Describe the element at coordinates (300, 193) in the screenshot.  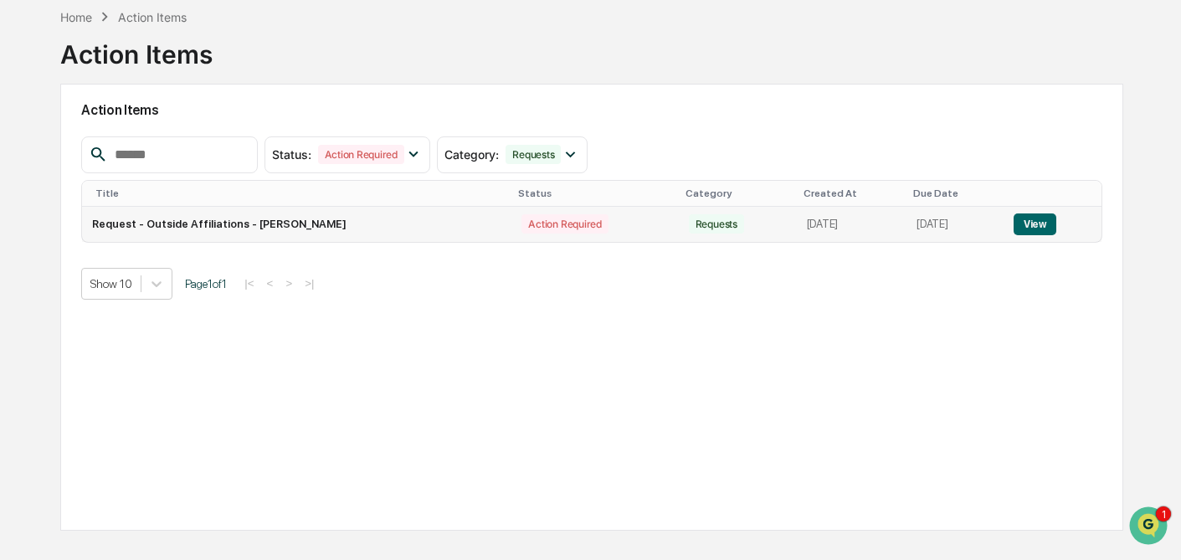
I see `div: Title` at that location.